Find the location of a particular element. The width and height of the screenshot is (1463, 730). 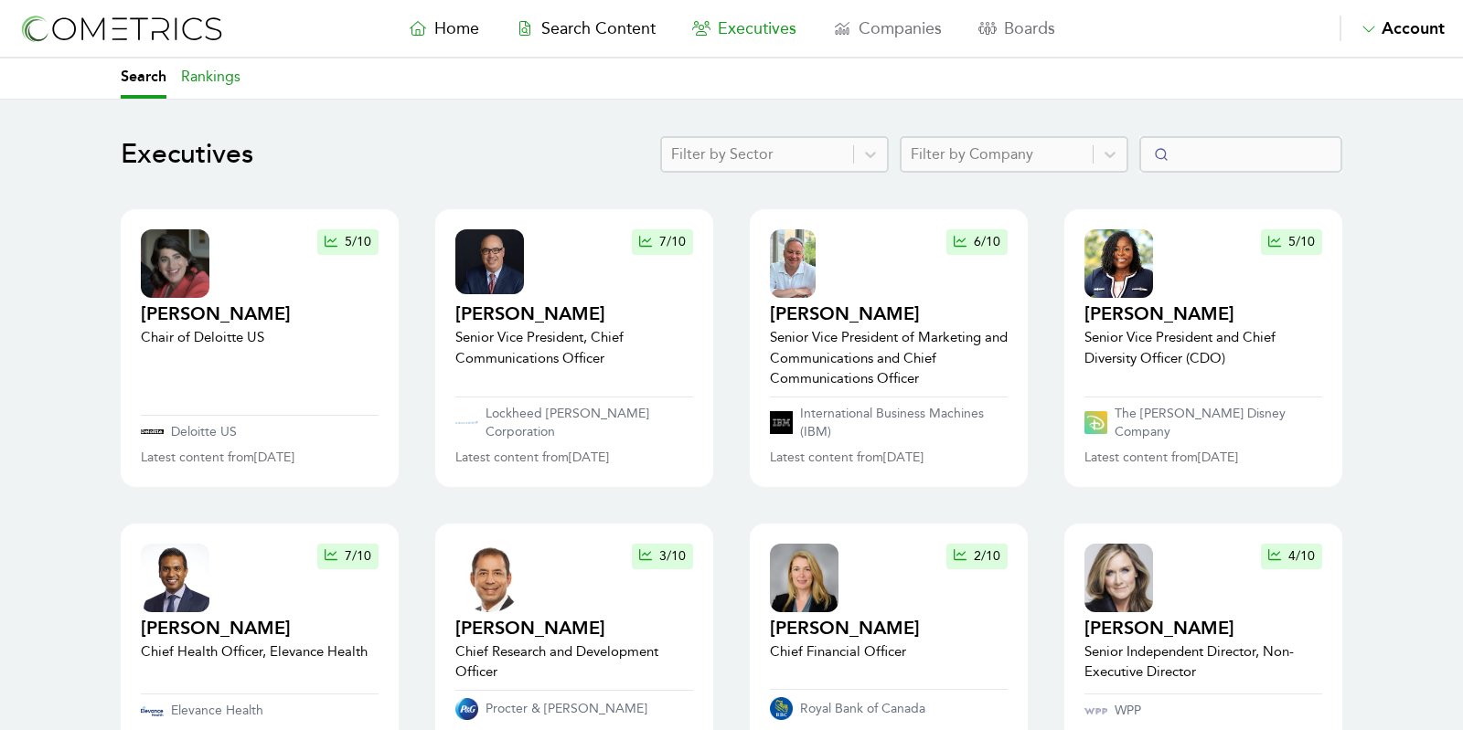

a: Rankings is located at coordinates (210, 79).